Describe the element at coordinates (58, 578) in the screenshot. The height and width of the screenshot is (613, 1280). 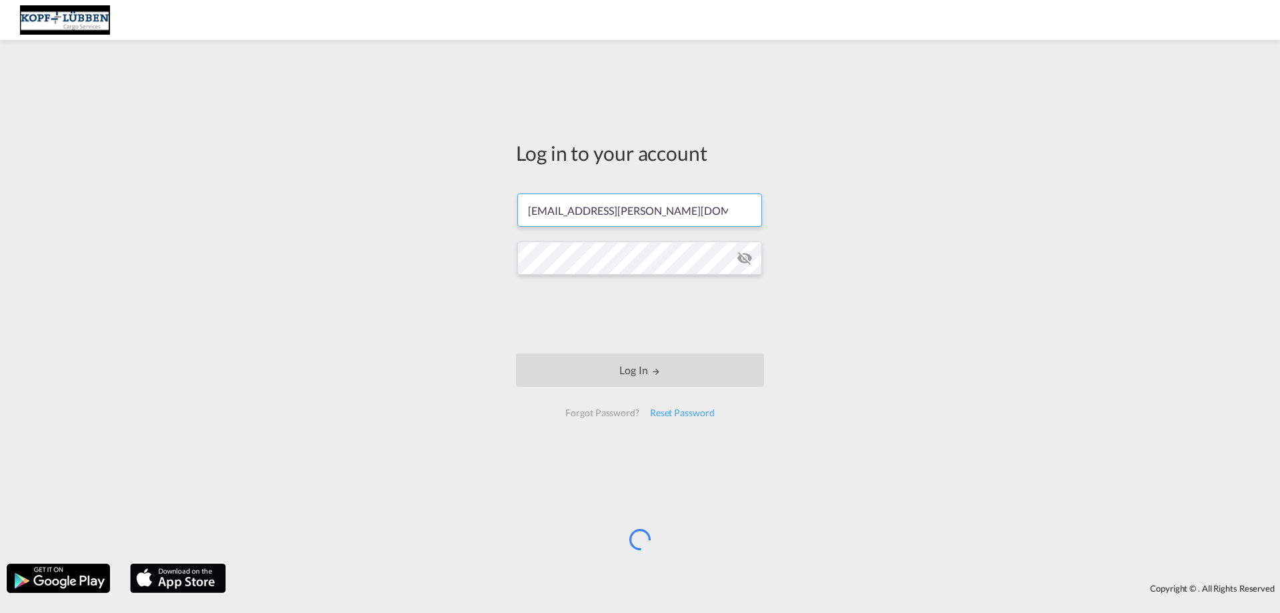
I see `img: google.png` at that location.